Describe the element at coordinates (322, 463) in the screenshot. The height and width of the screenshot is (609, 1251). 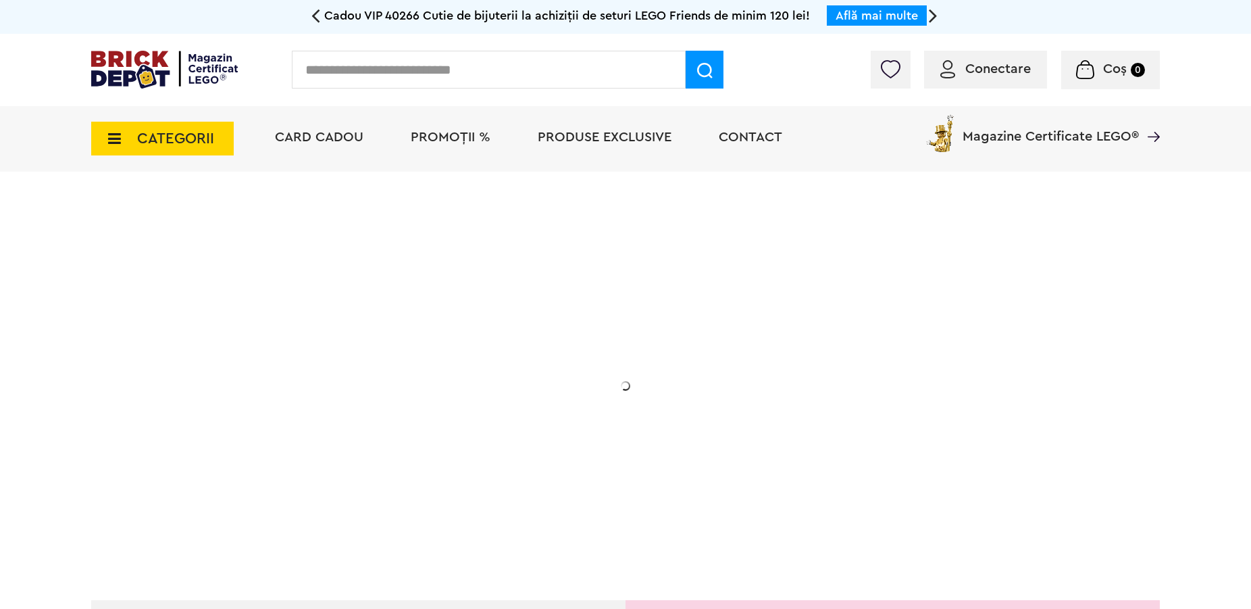
I see `div: Află detalii` at that location.